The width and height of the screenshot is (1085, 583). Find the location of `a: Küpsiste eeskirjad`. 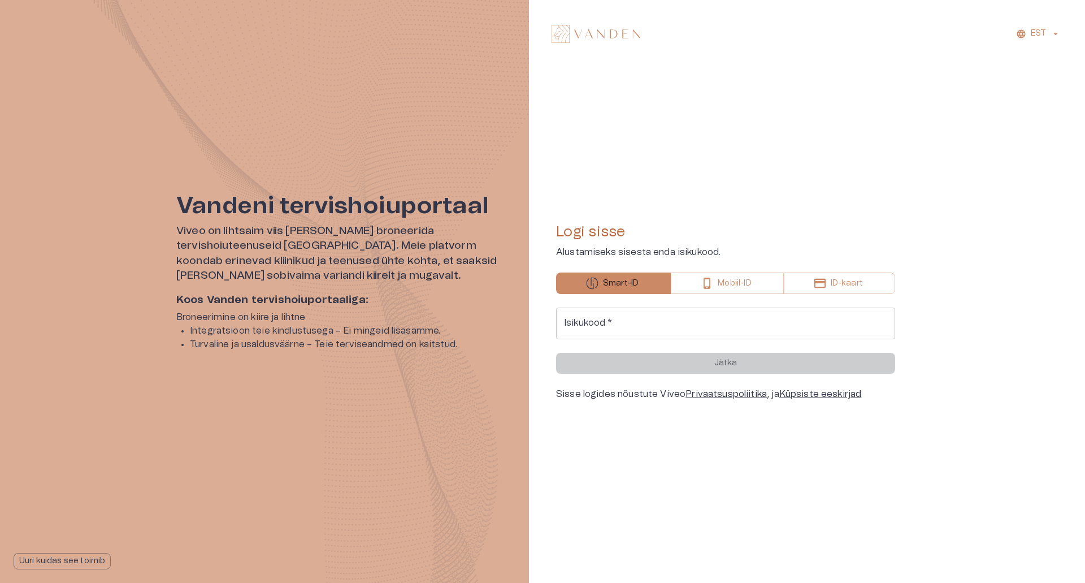

a: Küpsiste eeskirjad is located at coordinates (821, 394).